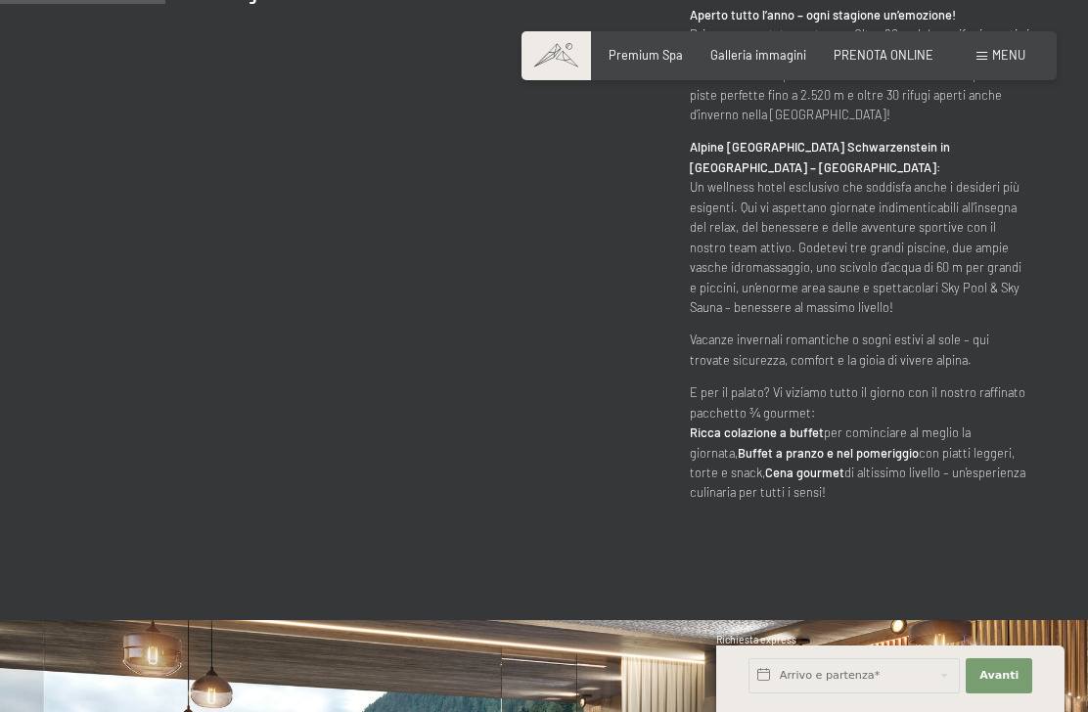 Image resolution: width=1088 pixels, height=712 pixels. Describe the element at coordinates (758, 55) in the screenshot. I see `span: Galleria immagini` at that location.